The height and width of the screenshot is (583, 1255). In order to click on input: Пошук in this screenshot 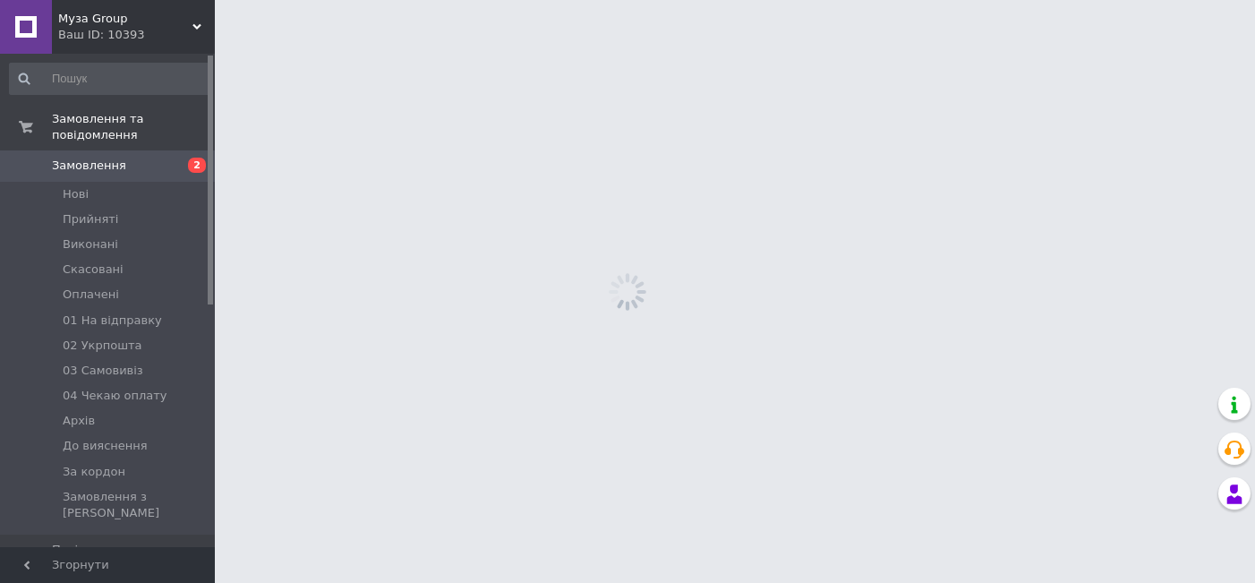, I will do `click(110, 79)`.